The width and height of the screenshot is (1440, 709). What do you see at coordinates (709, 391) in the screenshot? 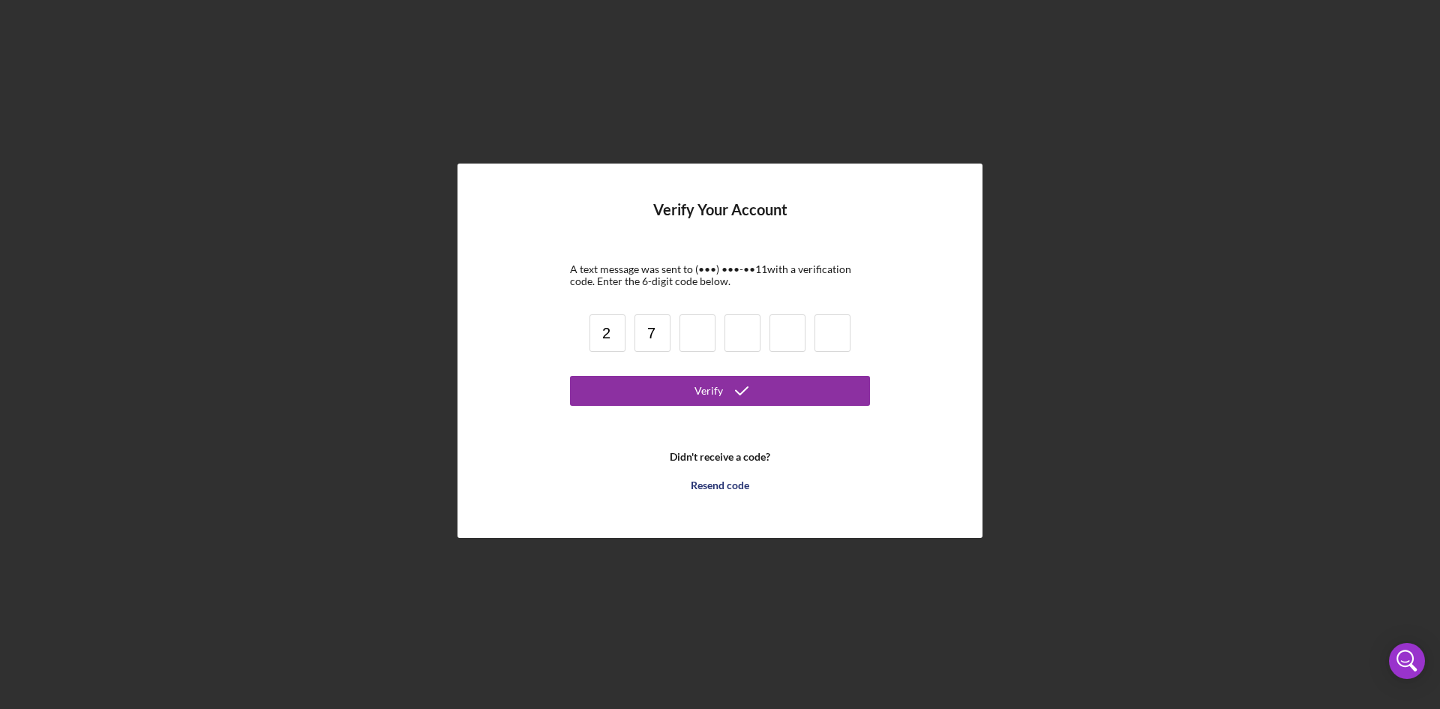
I see `div: Verify` at bounding box center [709, 391].